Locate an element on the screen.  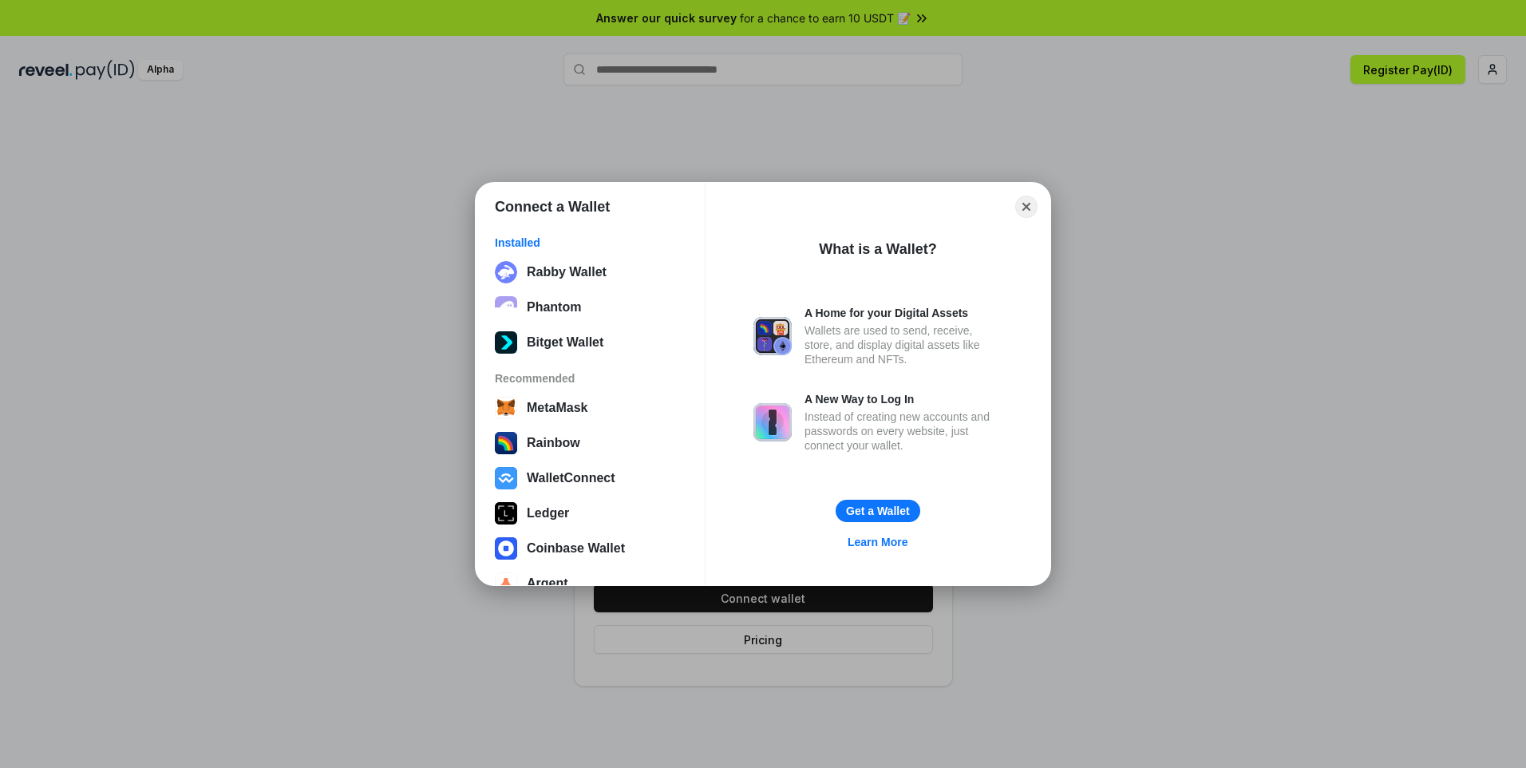
img: svg+xml;base64,PHN2ZyB3aWR0aD0iMzIiIGhlaWdodD0iMzIiIHZpZXdCb3g9IjAgMCAzMiAzMiIgZmlsbD0ibm9uZSIgeG... is located at coordinates (506, 272).